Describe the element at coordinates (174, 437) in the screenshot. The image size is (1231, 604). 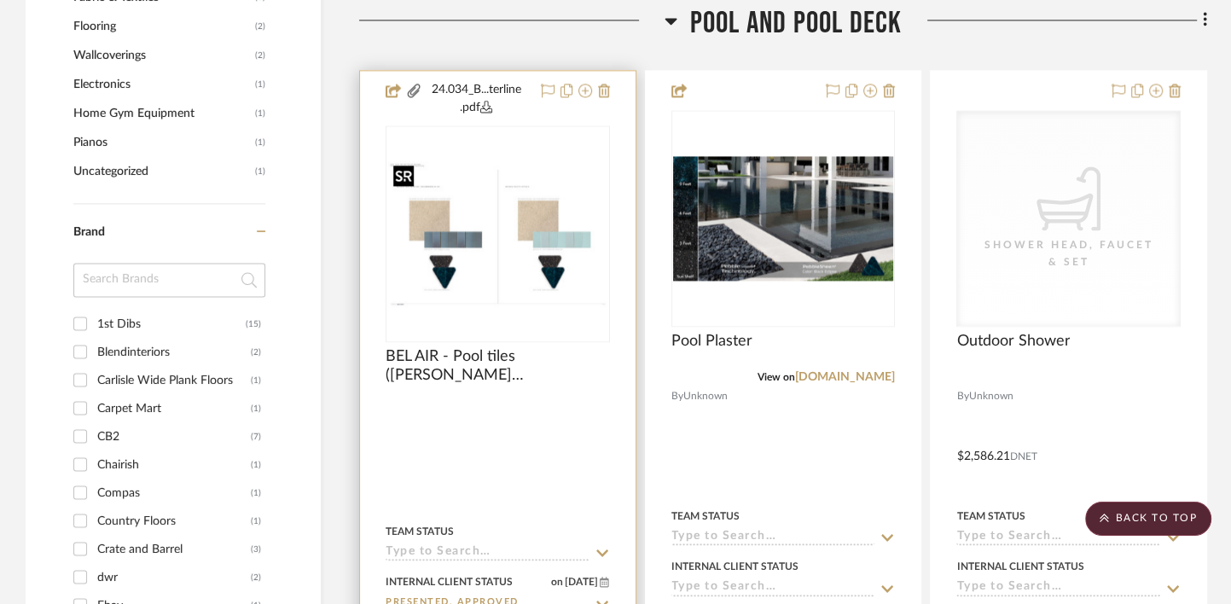
I see `div: CB2` at that location.